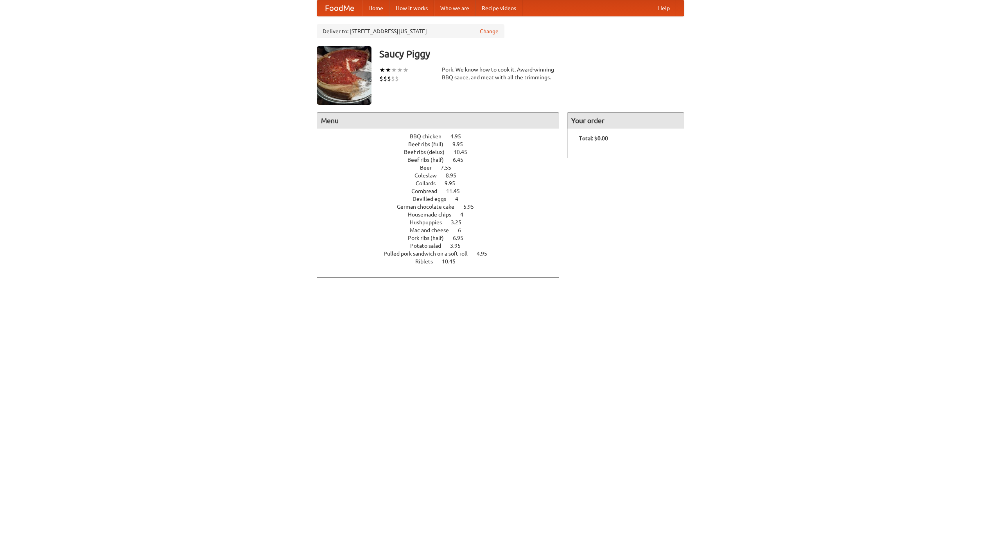 The image size is (1001, 553). Describe the element at coordinates (443, 191) in the screenshot. I see `a: Cornbread 11.45` at that location.